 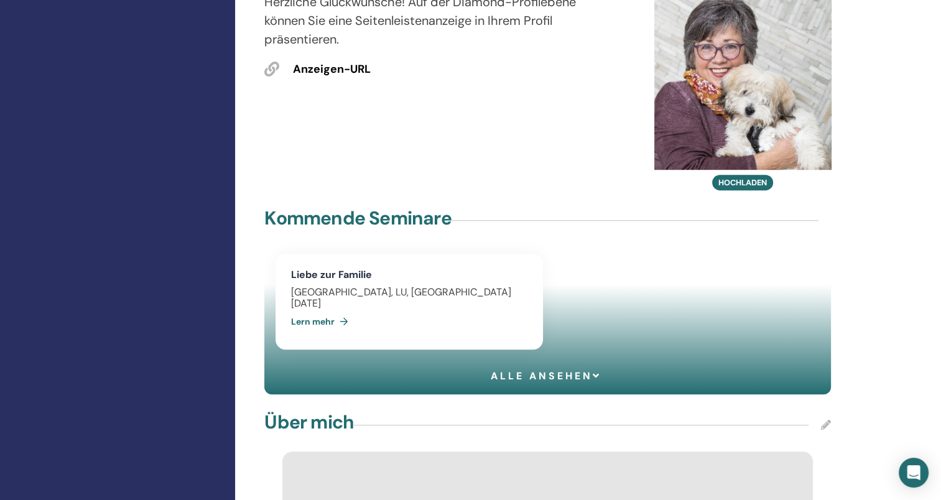 I want to click on span: Anzeigen-URL, so click(x=332, y=70).